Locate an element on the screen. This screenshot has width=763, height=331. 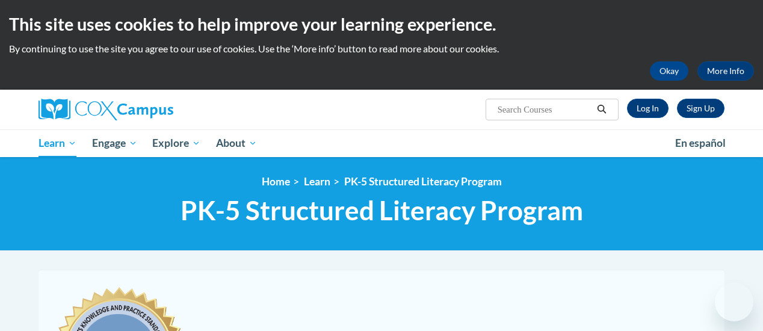
span: Engage is located at coordinates (114, 143).